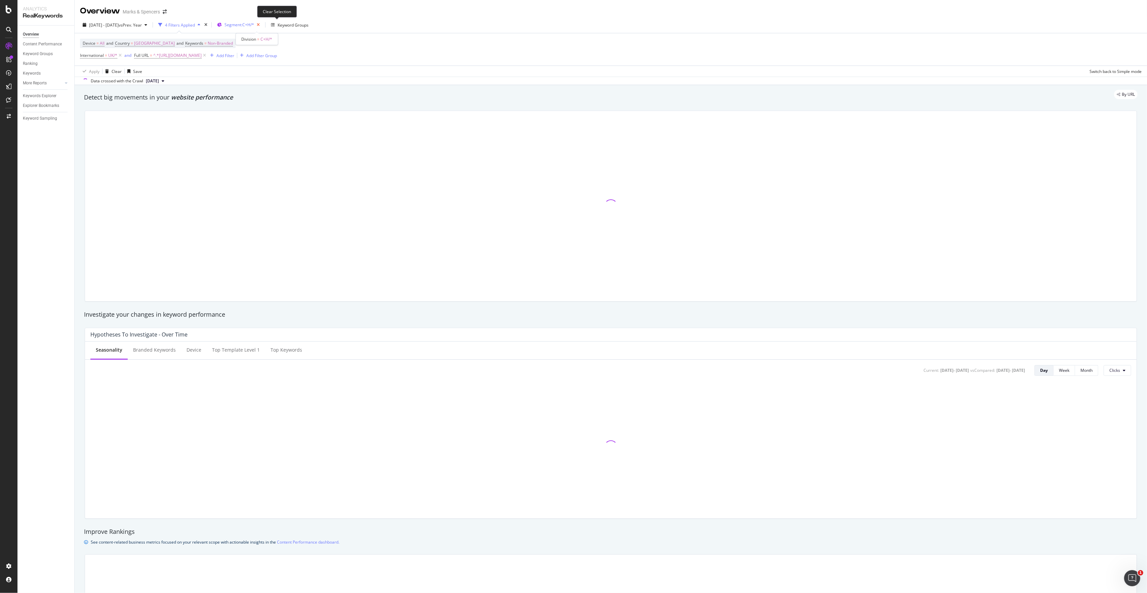  I want to click on a: Ranking, so click(46, 64).